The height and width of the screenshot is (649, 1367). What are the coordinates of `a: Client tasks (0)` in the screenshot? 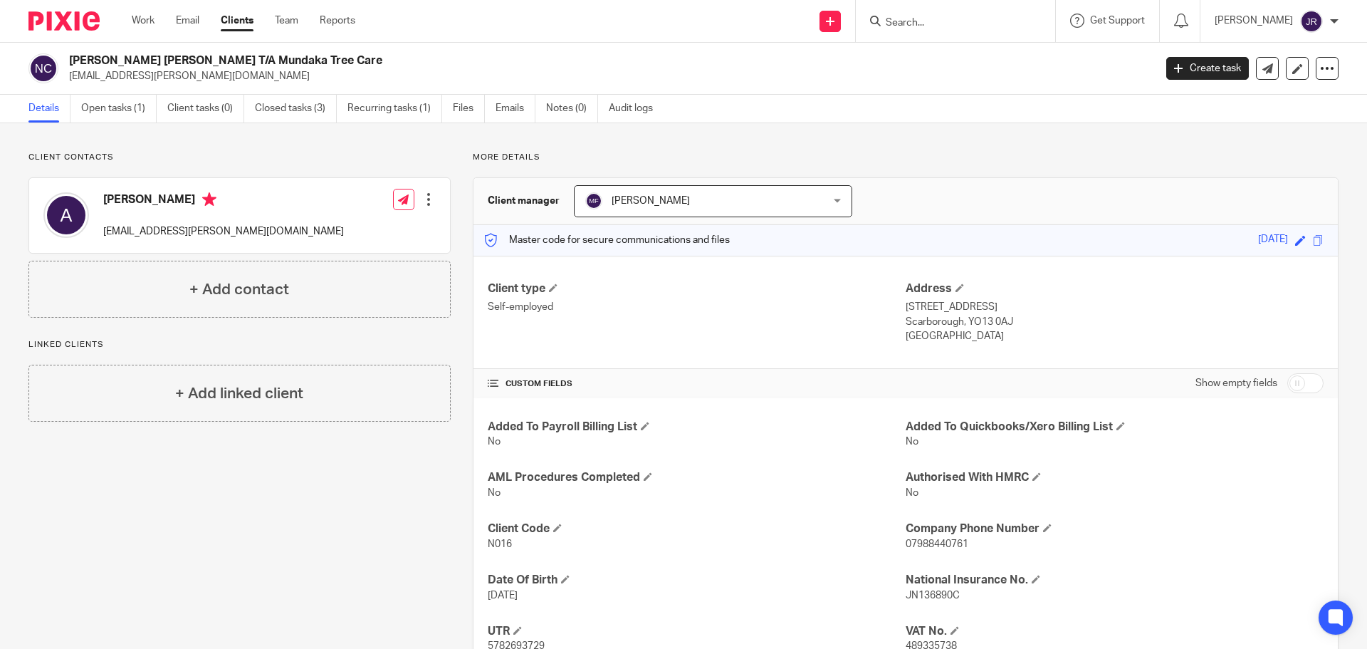 It's located at (206, 108).